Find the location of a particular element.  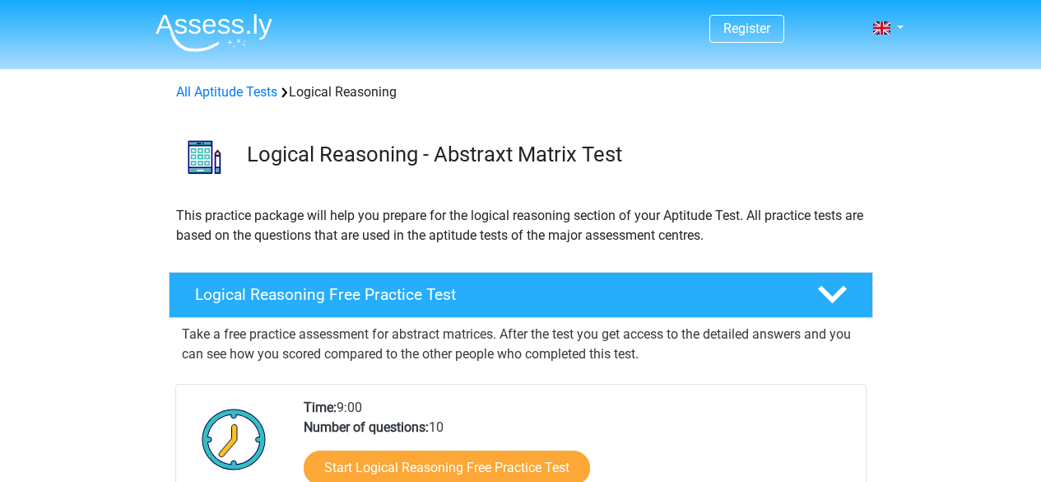

p: Take a free practice assessment for abstract matrices. After the test you get access to the detai... is located at coordinates (521, 344).